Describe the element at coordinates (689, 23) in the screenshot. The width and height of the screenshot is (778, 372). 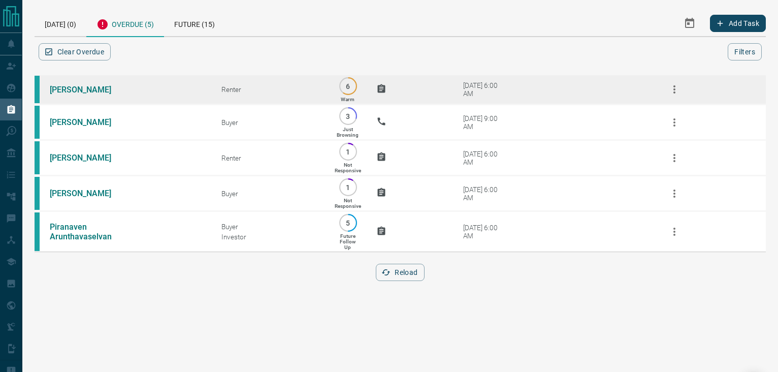
I see `button: Select Date Range` at that location.